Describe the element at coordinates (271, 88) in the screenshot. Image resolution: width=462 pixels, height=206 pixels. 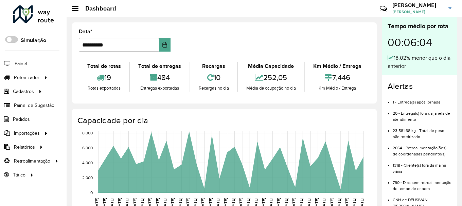
I see `div: Média de ocupação no dia` at that location.